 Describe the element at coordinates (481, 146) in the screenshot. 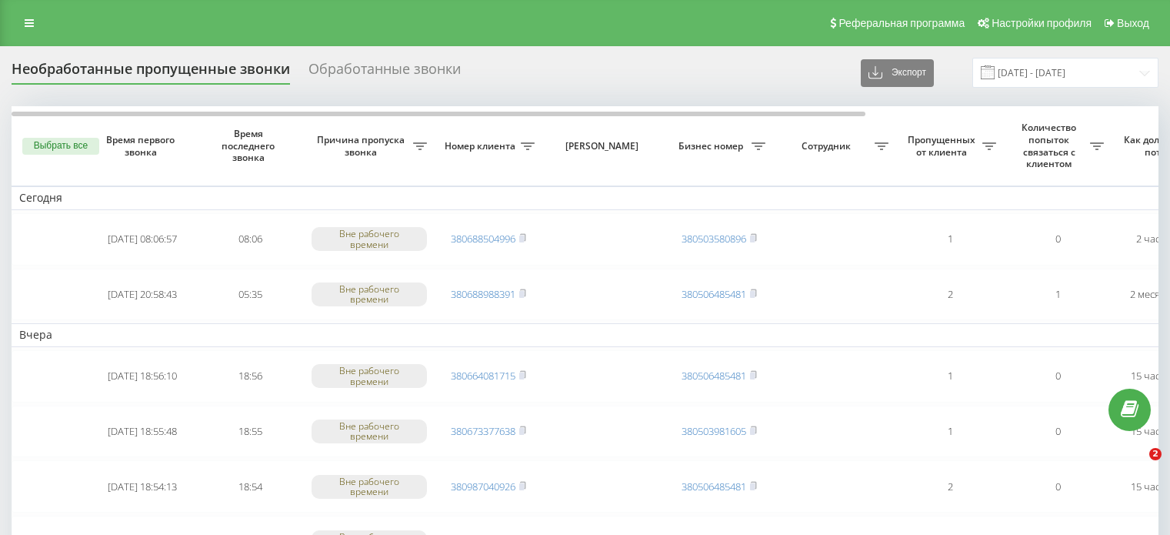

I see `span: Номер клиента` at that location.